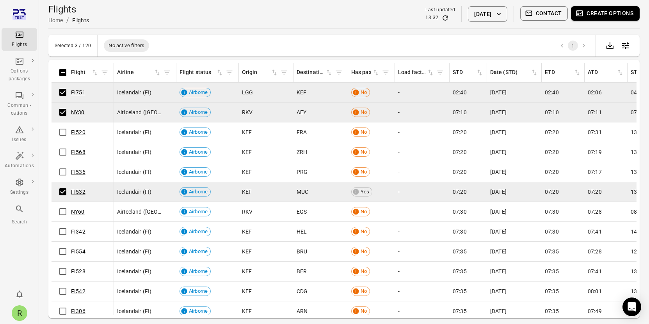  What do you see at coordinates (78, 152) in the screenshot?
I see `a: FI568` at bounding box center [78, 152].